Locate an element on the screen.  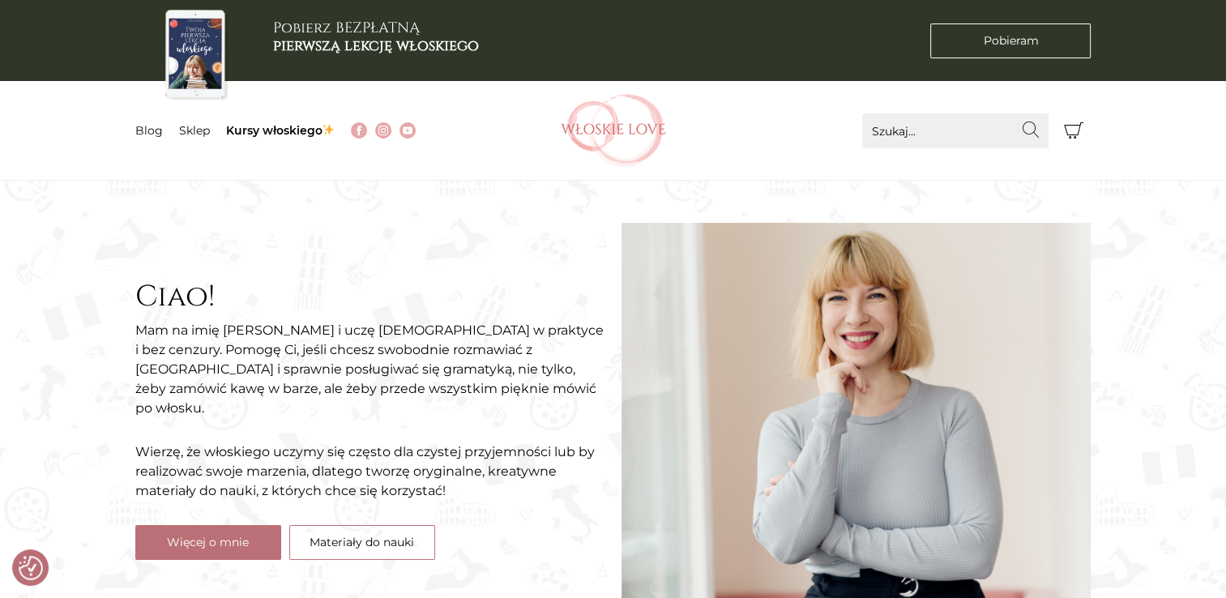
input: Szukaj... is located at coordinates (956, 130).